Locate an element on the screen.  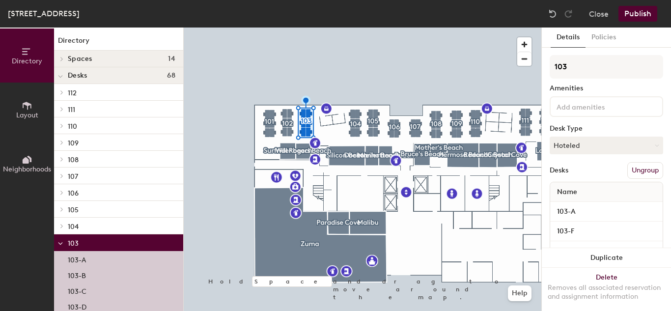
input: Add amenities is located at coordinates (599, 106).